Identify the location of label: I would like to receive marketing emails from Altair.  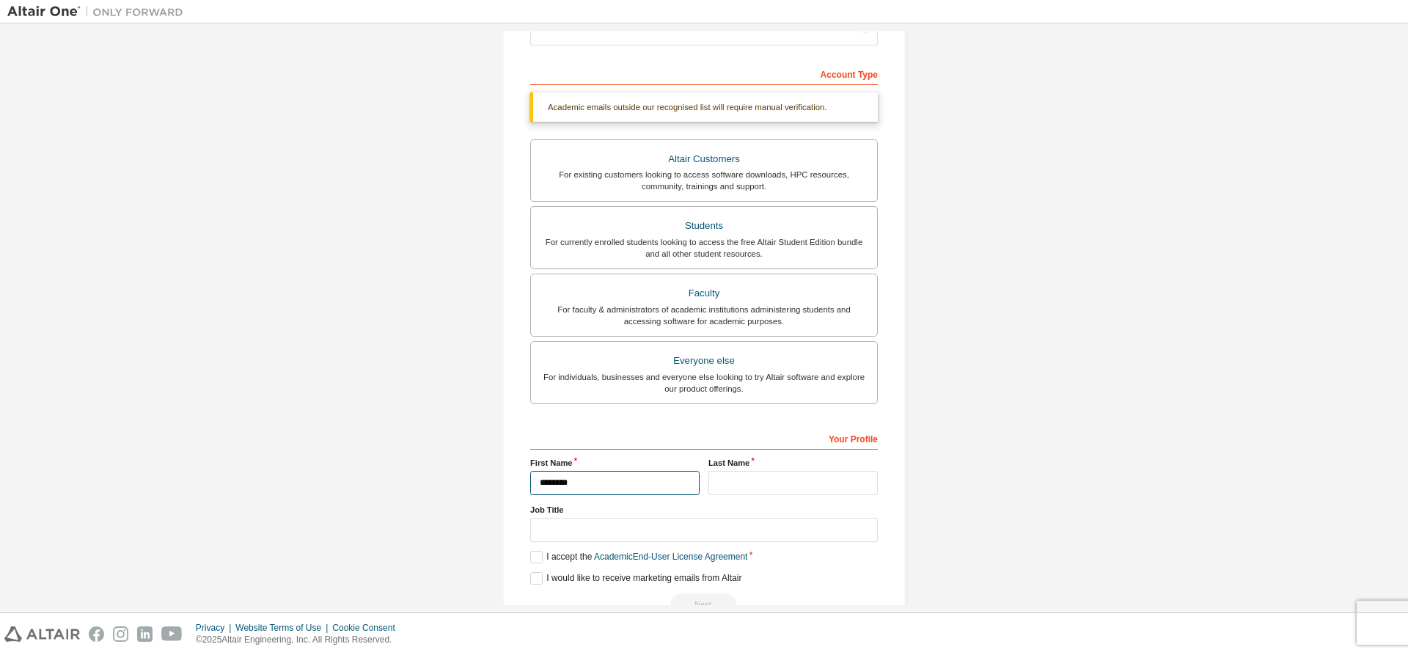
(636, 578).